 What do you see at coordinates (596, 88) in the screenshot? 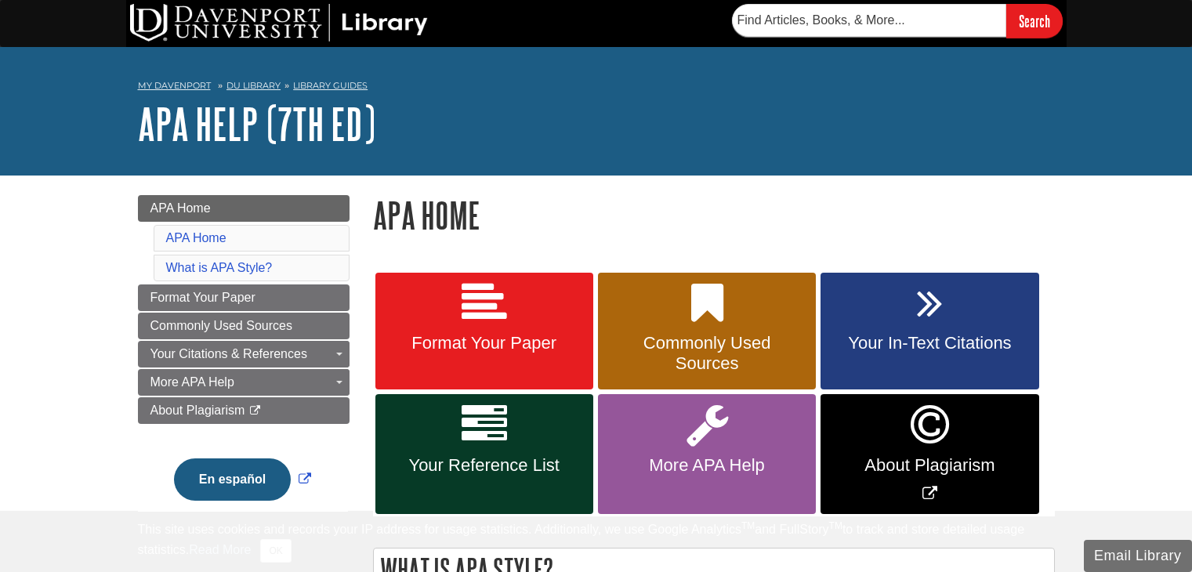
I see `nav: breadcrumb` at bounding box center [596, 88].